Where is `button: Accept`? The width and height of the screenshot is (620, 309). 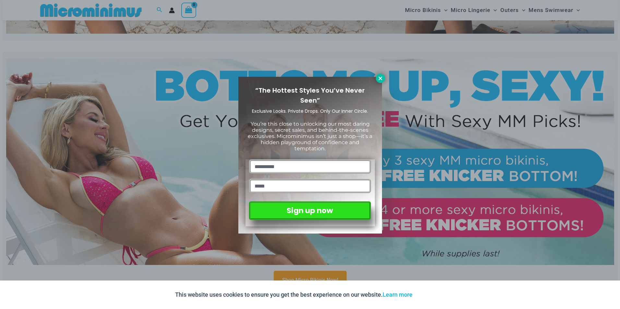
button: Accept is located at coordinates (431, 295).